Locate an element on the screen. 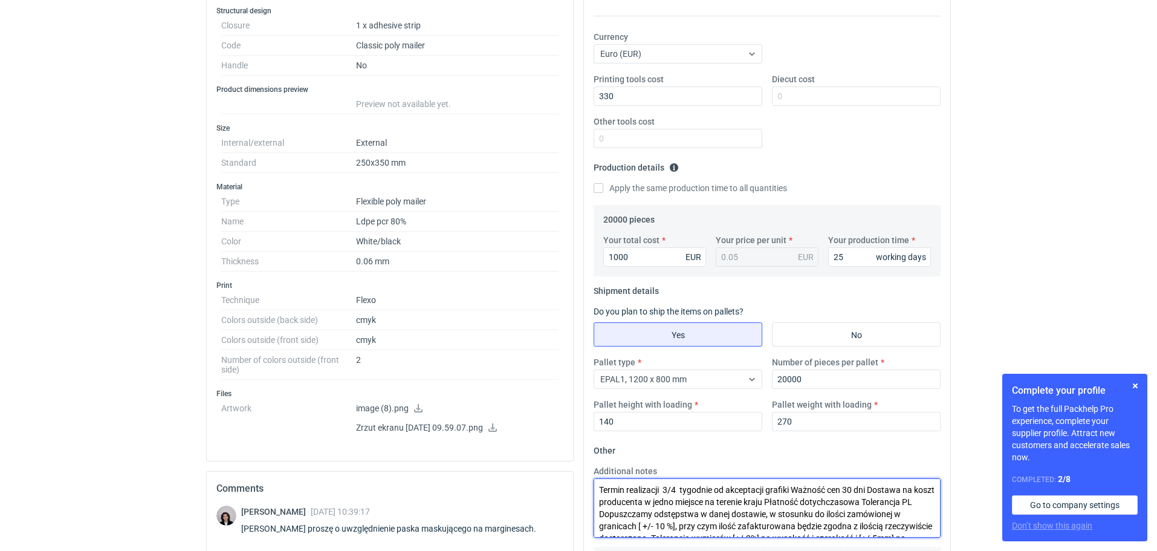 This screenshot has height=551, width=1157. img: Sebastian Markut is located at coordinates (226, 515).